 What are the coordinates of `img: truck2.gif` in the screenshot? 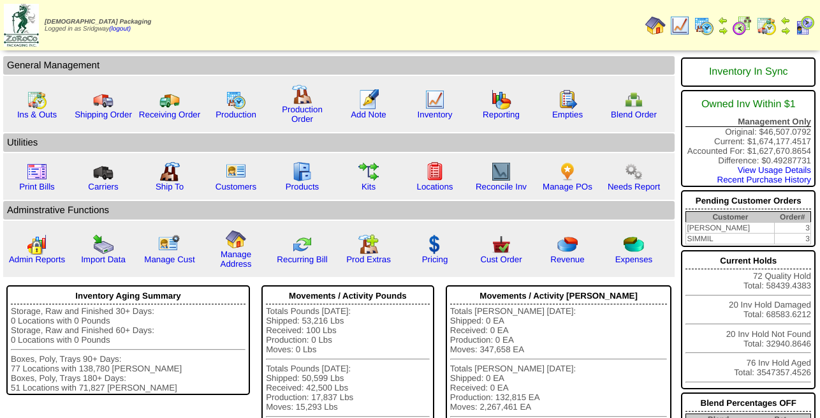 It's located at (170, 100).